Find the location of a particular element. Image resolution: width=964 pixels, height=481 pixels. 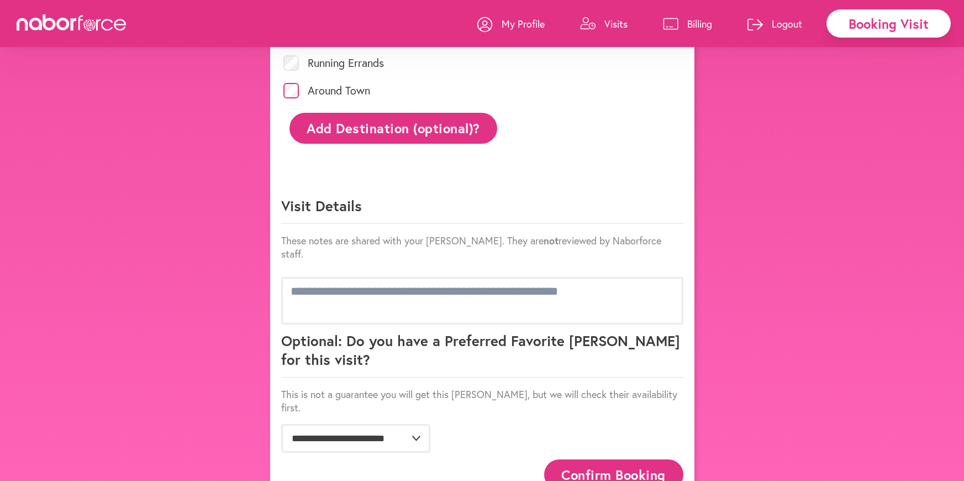

label: Running Errands is located at coordinates (346, 63).